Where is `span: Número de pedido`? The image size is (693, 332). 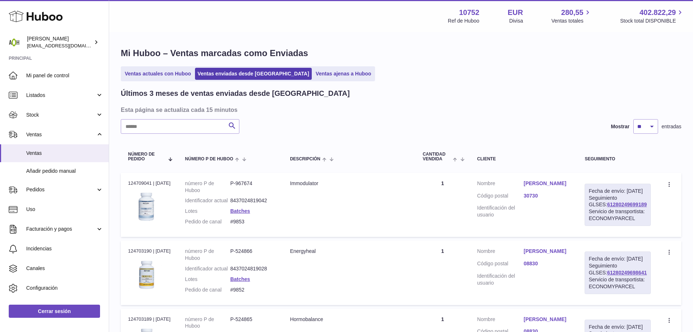 span: Número de pedido is located at coordinates (146, 156).